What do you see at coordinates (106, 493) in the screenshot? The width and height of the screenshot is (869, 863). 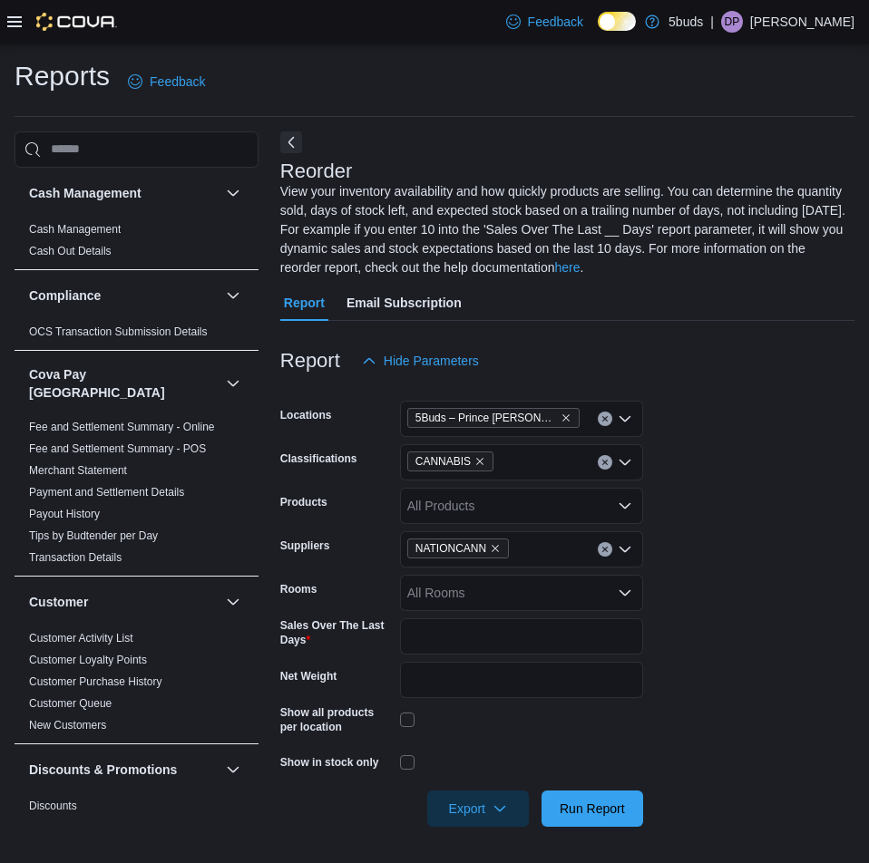 I see `a: Payment and Settlement Details` at bounding box center [106, 493].